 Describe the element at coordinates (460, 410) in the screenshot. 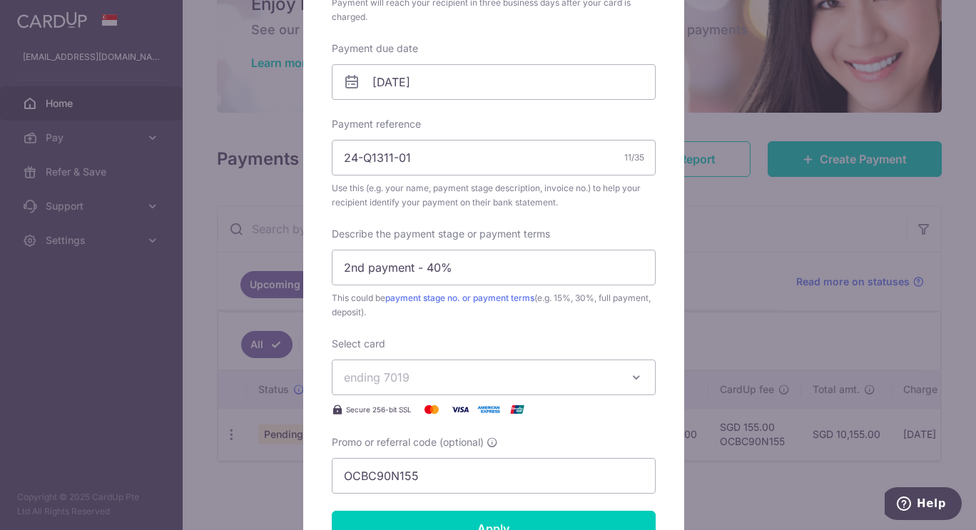

I see `img: Visa` at that location.